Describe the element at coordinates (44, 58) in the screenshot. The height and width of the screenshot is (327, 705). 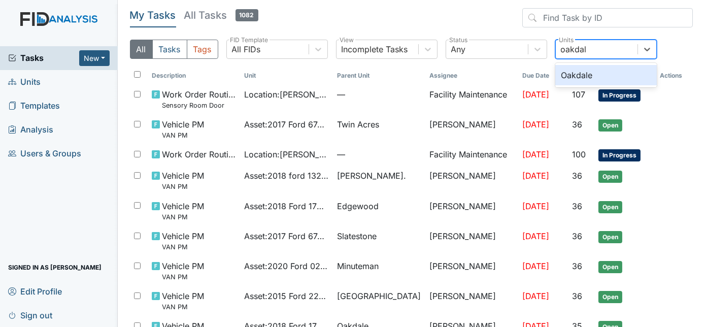
I see `a: Tasks` at that location.